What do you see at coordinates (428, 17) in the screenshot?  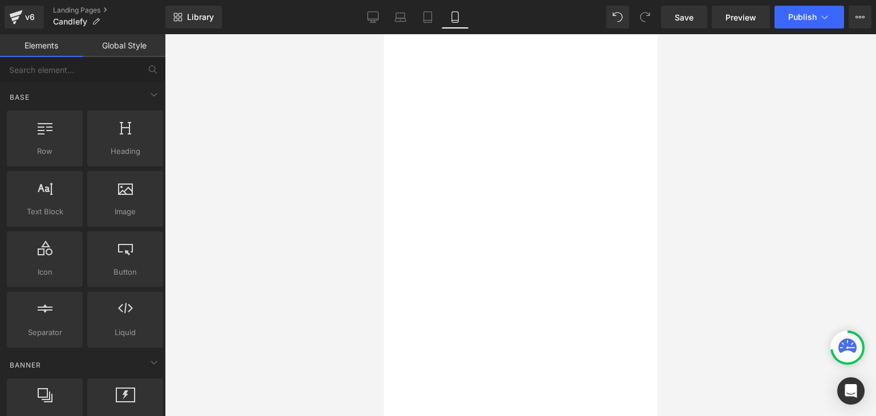 I see `a: Tablet` at bounding box center [428, 17].